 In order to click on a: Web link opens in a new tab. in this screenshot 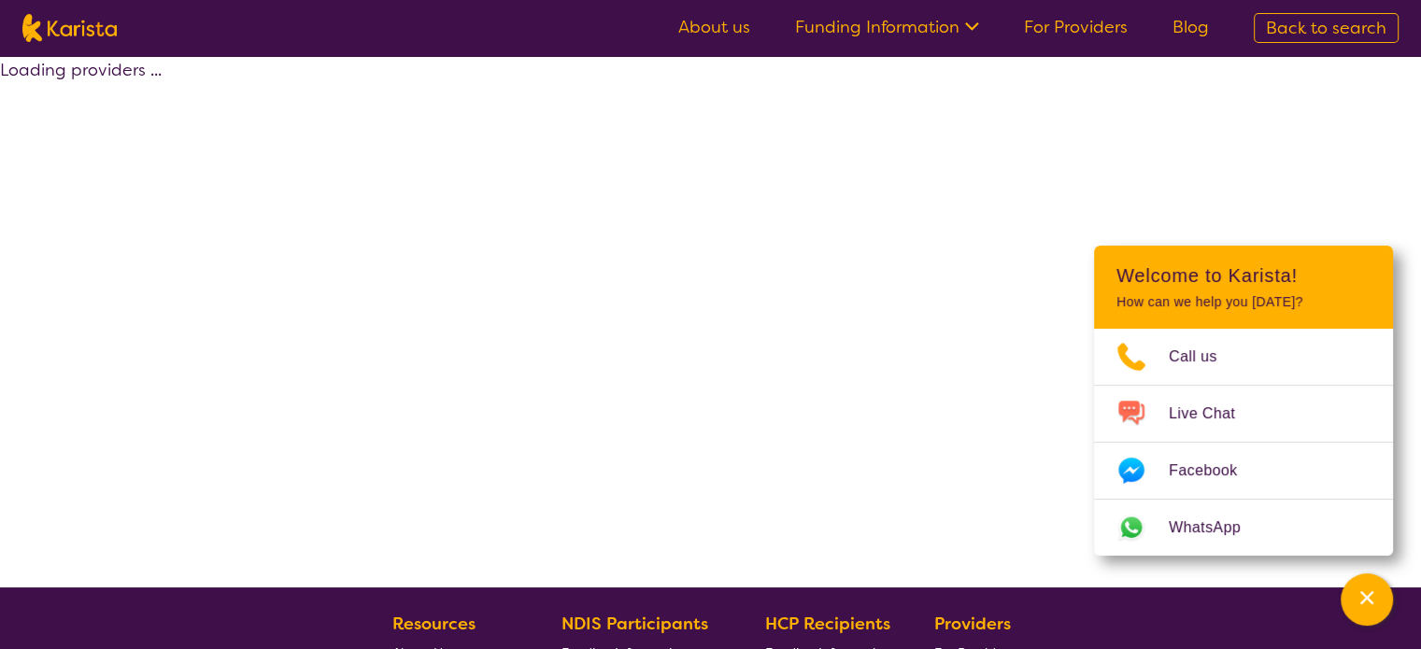, I will do `click(1244, 528)`.